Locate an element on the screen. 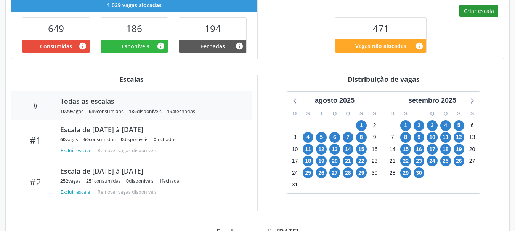 This screenshot has height=231, width=515. span: terça-feira, 19 de agosto de 2025 is located at coordinates (321, 161).